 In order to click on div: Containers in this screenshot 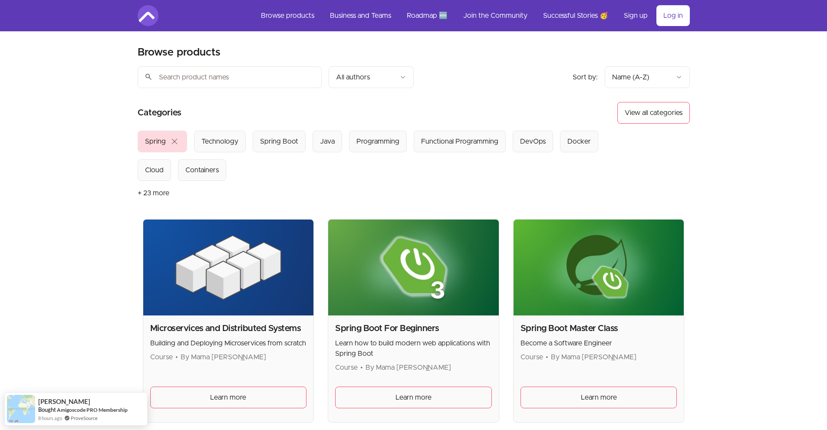, I will do `click(202, 170)`.